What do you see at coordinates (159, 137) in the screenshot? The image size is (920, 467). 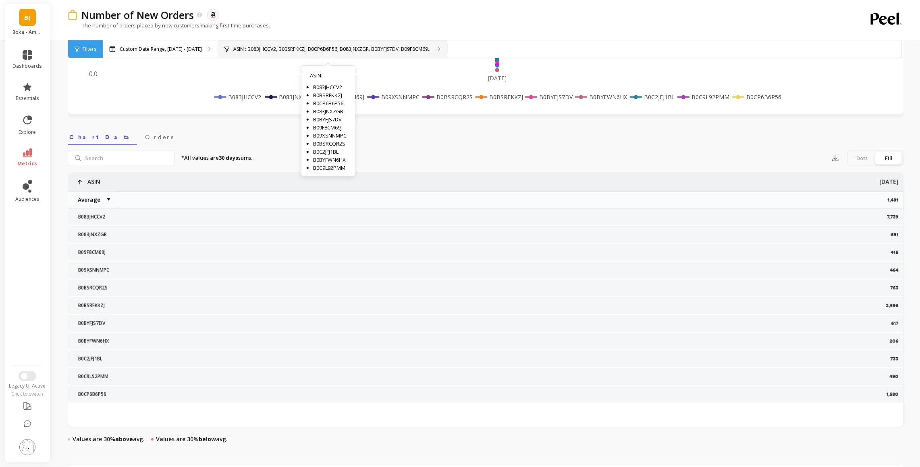 I see `span: Orders` at bounding box center [159, 137].